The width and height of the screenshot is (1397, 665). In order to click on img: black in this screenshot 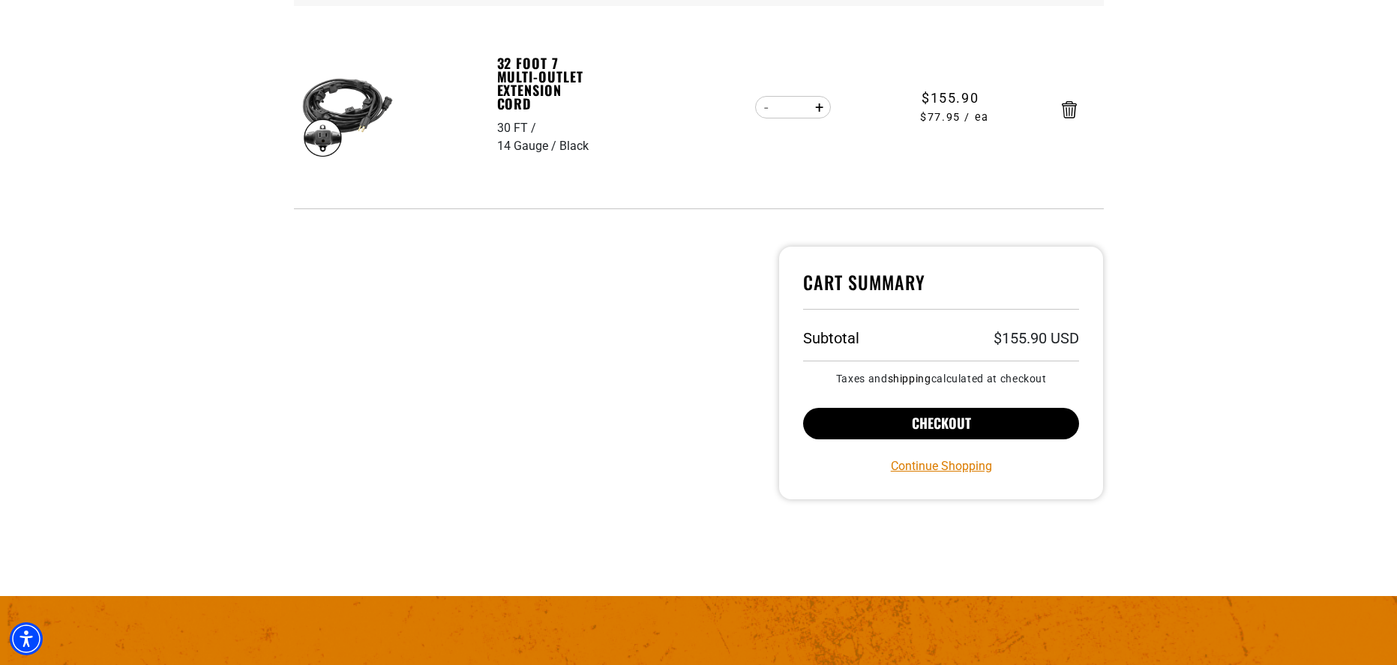, I will do `click(347, 113)`.